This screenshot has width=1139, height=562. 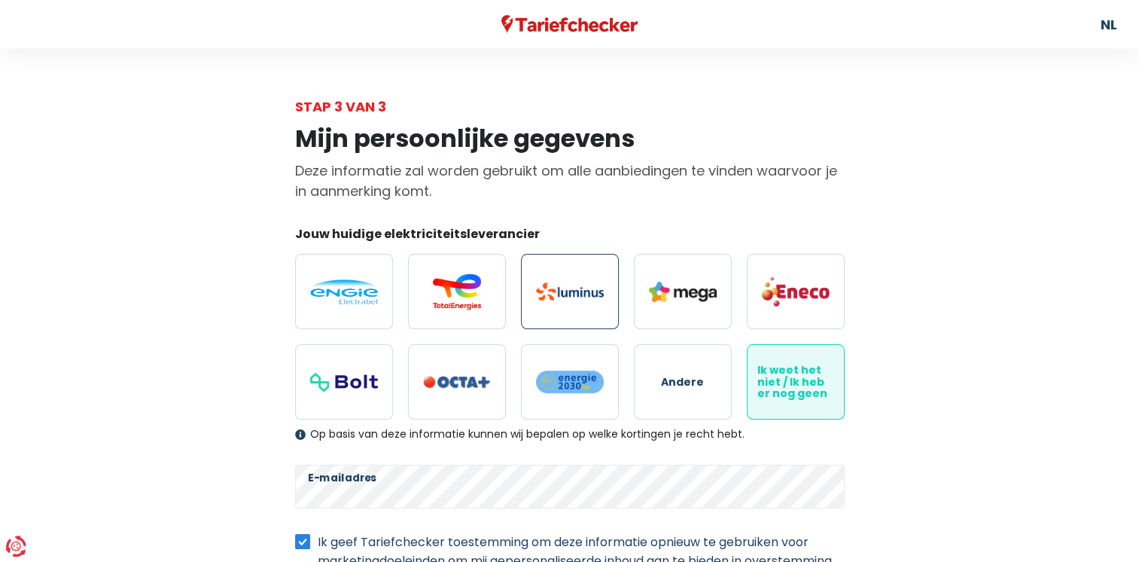 I want to click on img: Luminus, so click(x=570, y=291).